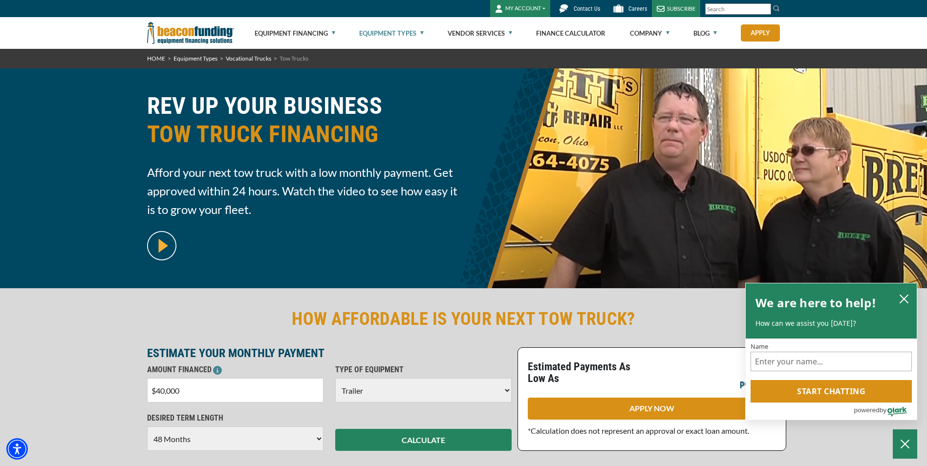  I want to click on a: HOME, so click(156, 58).